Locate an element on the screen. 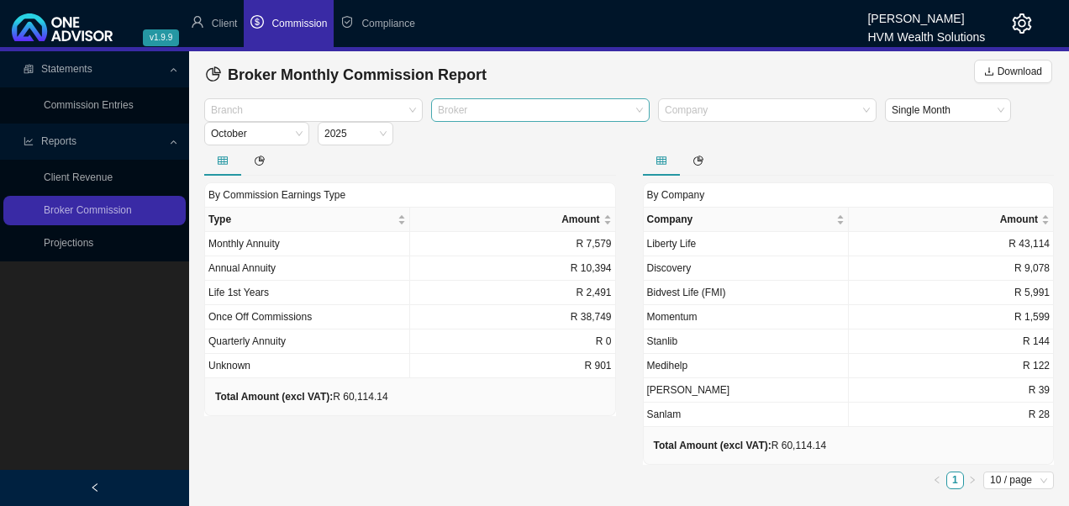  span: 10 / page is located at coordinates (1019, 480).